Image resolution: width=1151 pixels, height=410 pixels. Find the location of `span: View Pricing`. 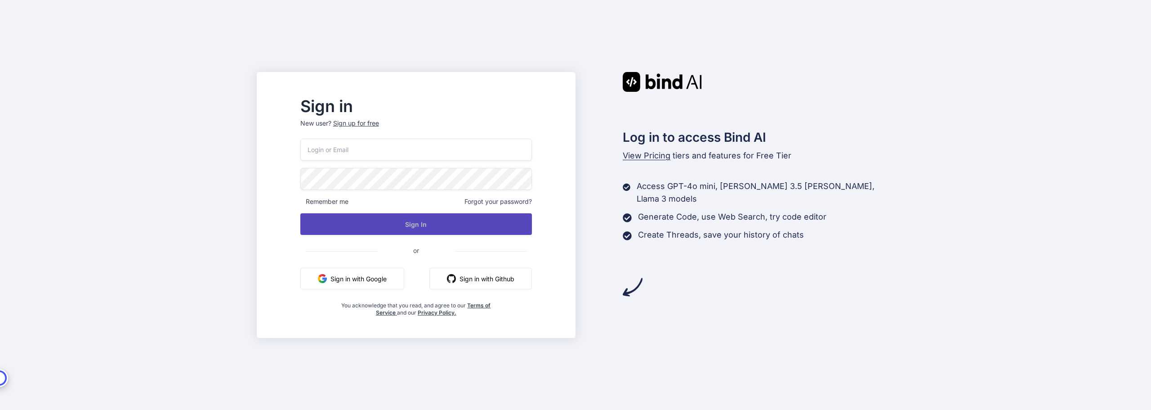

span: View Pricing is located at coordinates (647, 155).